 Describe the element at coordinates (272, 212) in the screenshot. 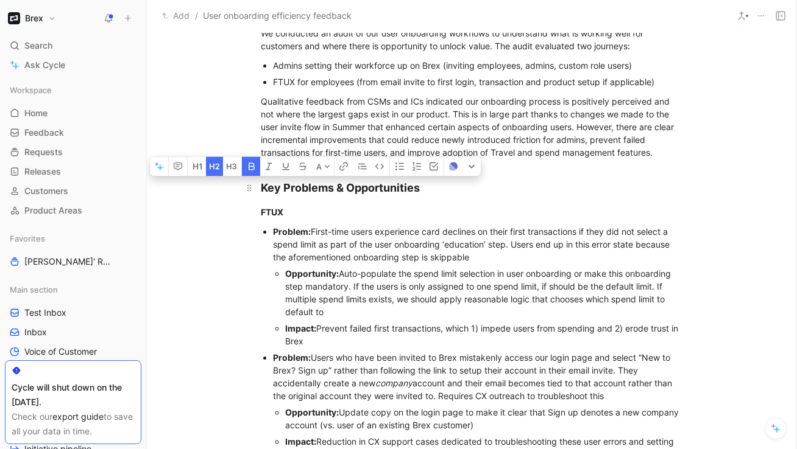

I see `strong: FTUX` at that location.